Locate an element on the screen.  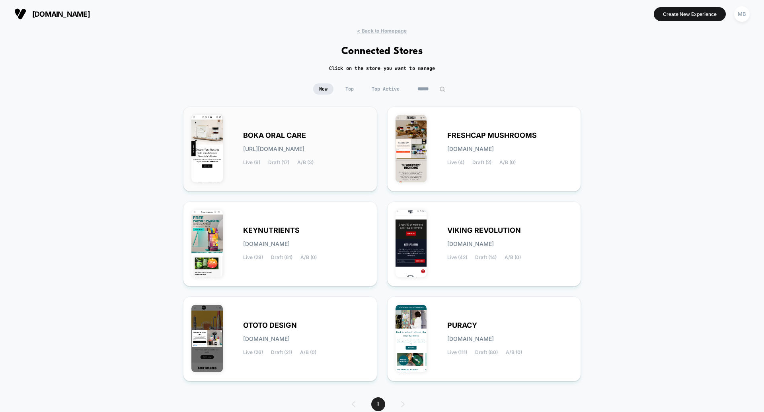
span: Draft (21) is located at coordinates (281, 353).